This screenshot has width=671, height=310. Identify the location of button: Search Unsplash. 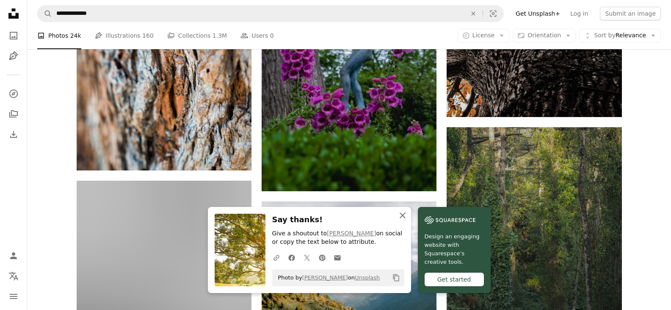
(45, 14).